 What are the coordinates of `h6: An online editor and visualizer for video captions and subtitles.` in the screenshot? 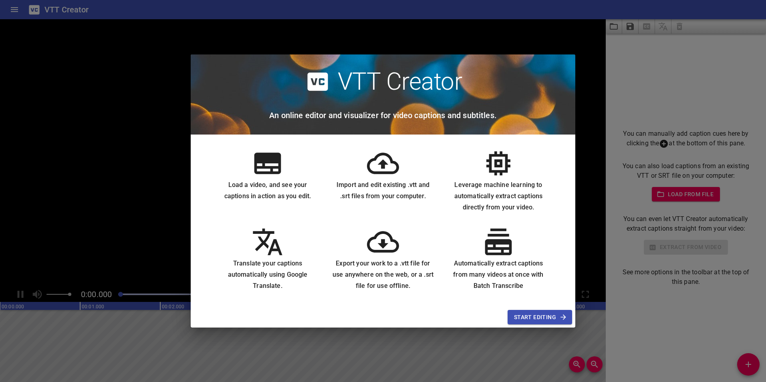 It's located at (383, 115).